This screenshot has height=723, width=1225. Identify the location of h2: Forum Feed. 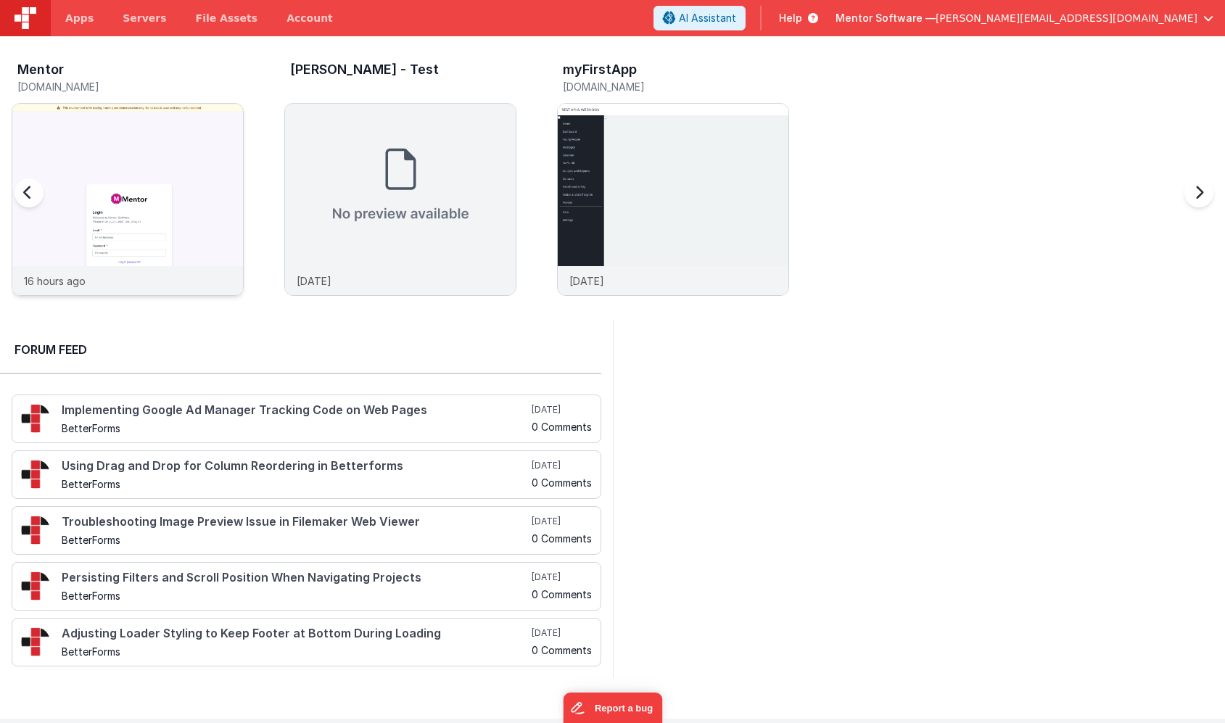
(300, 350).